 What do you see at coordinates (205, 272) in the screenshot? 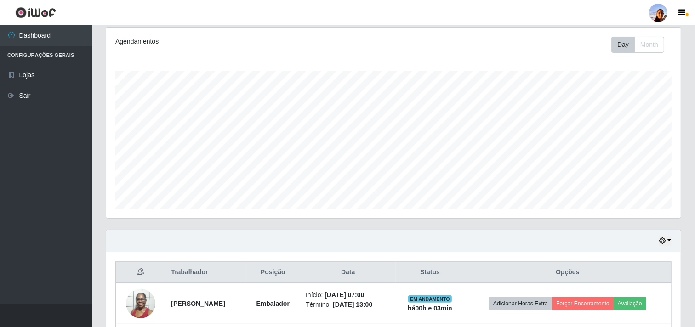
I see `th: Trabalhador` at bounding box center [205, 272].